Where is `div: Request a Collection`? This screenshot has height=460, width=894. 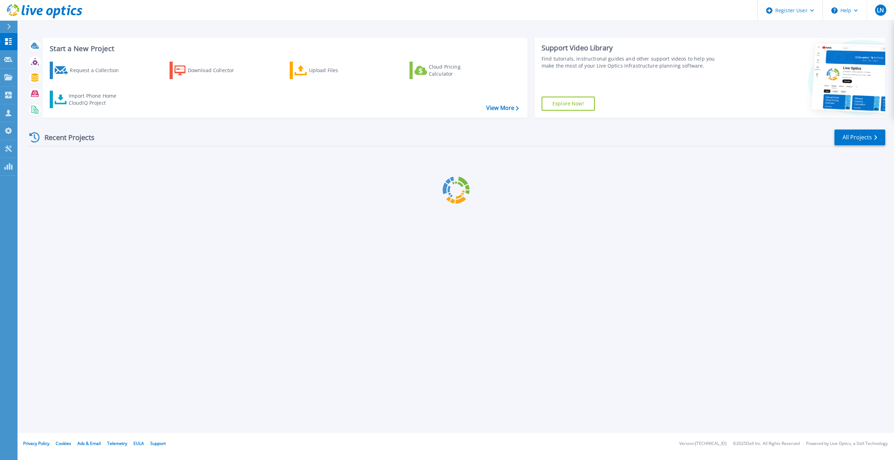 div: Request a Collection is located at coordinates (98, 70).